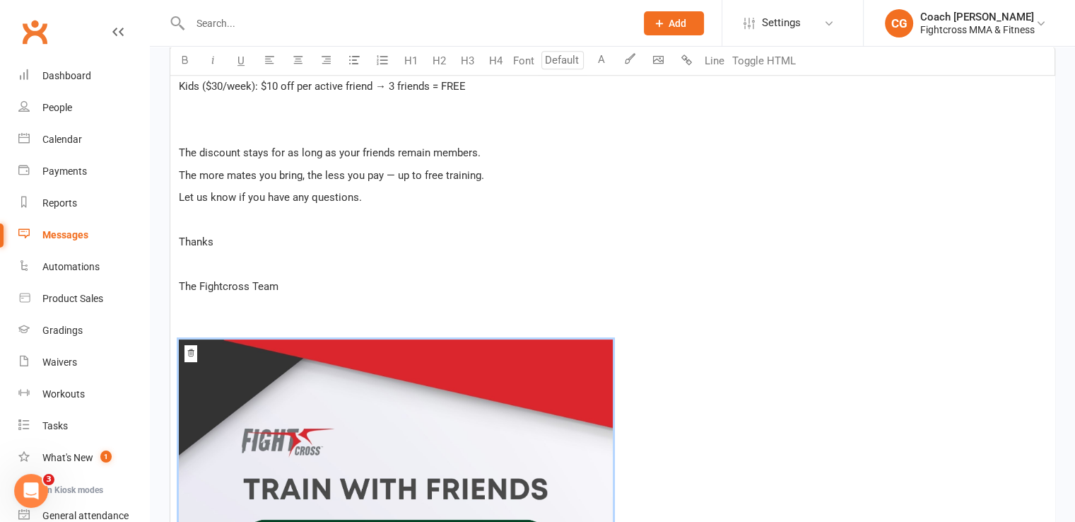 The width and height of the screenshot is (1075, 522). What do you see at coordinates (196, 242) in the screenshot?
I see `span: Thanks` at bounding box center [196, 242].